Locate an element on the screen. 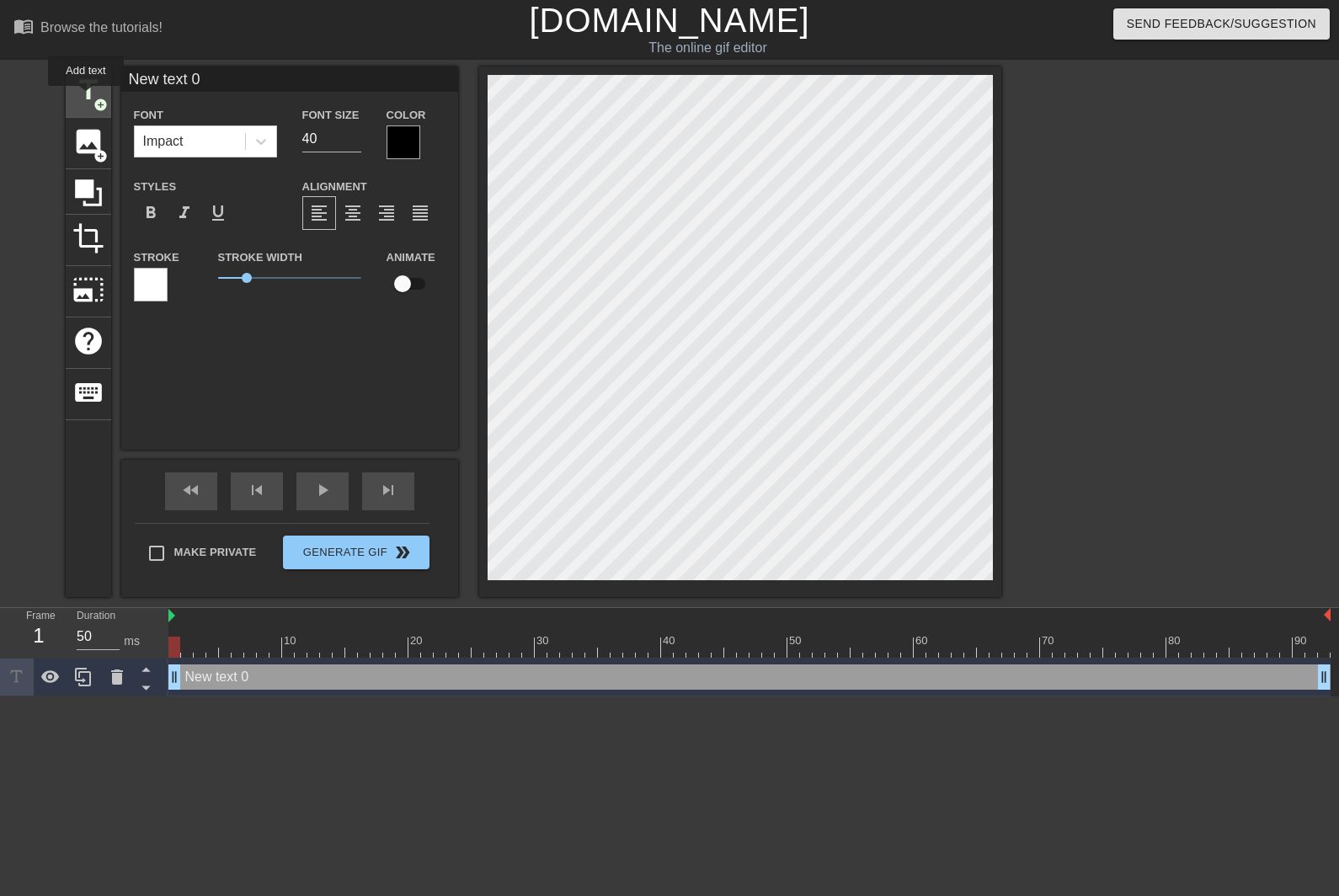  span: skip_previous is located at coordinates (257, 490).